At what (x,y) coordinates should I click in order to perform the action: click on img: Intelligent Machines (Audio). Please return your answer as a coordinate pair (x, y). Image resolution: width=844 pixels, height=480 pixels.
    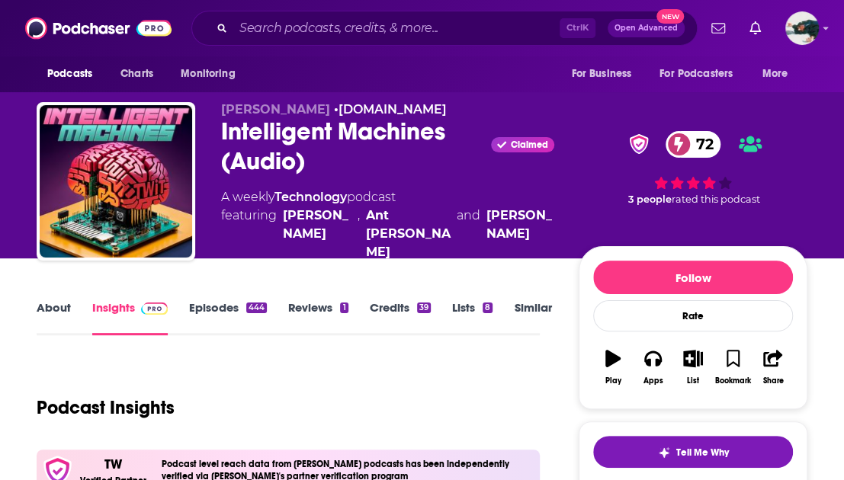
    Looking at the image, I should click on (116, 181).